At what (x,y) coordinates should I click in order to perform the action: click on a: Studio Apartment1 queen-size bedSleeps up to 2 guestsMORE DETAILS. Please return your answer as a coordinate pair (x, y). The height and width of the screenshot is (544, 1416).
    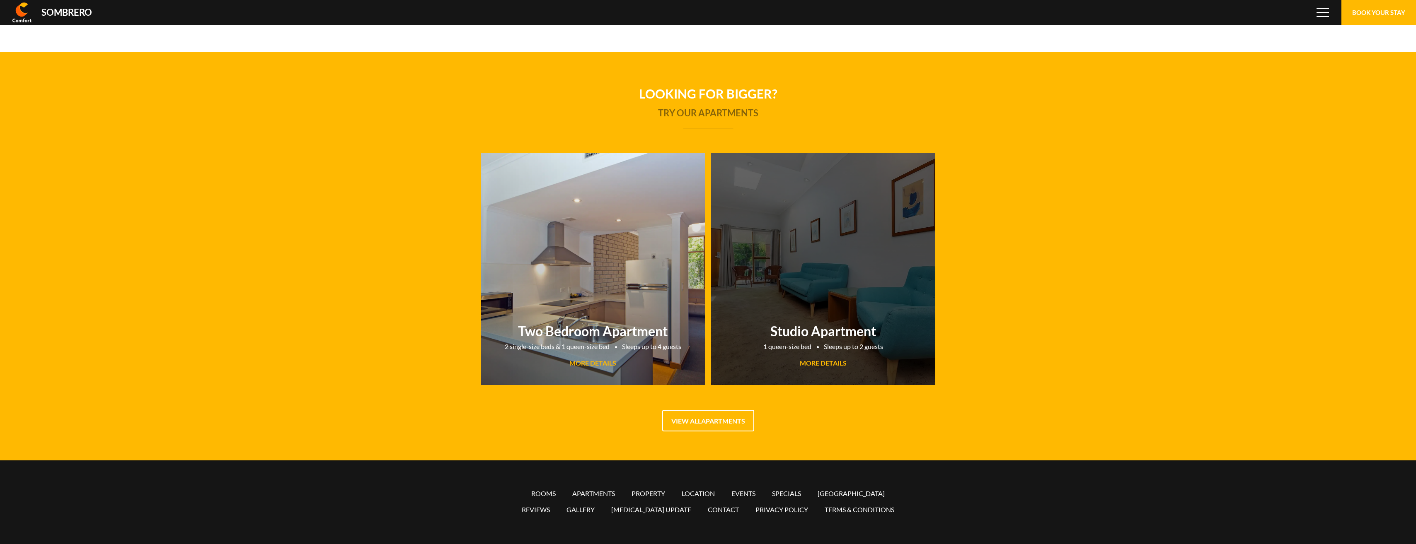
    Looking at the image, I should click on (823, 269).